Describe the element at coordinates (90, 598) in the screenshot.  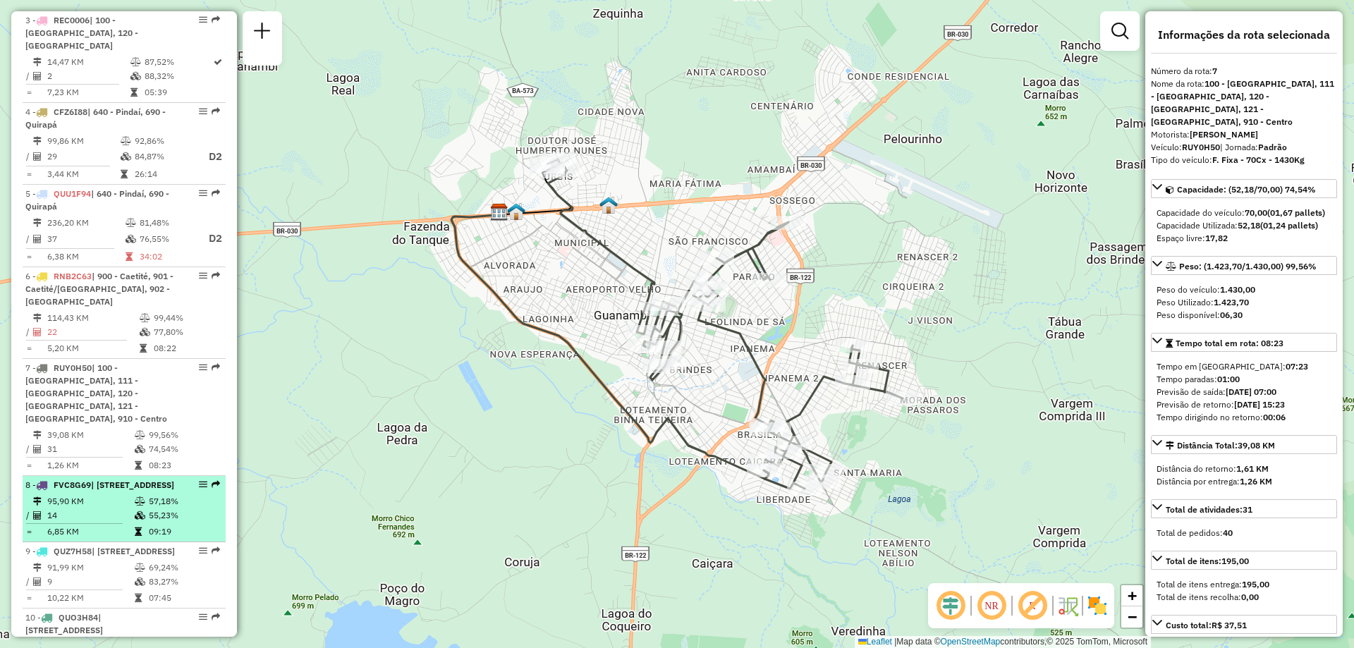
I see `td: 10,22 KM` at that location.